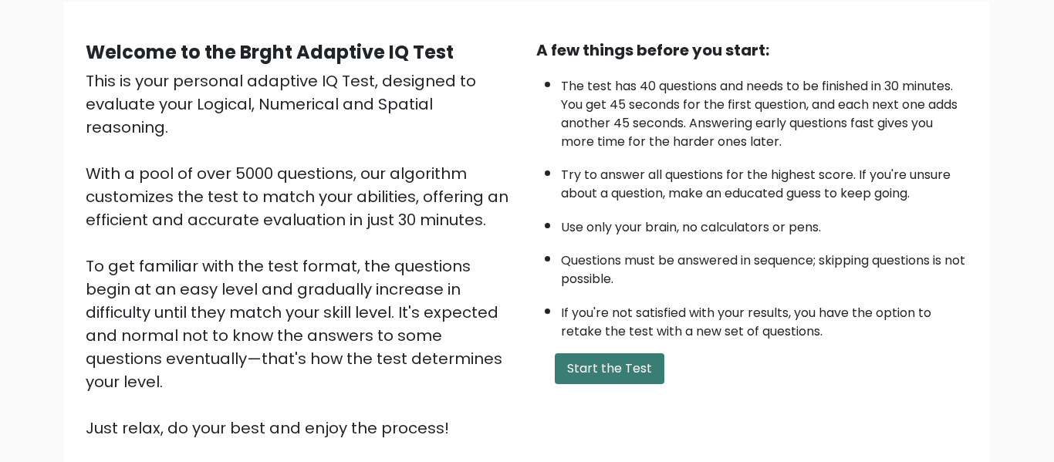 This screenshot has height=462, width=1054. I want to click on button: Start the Test, so click(610, 369).